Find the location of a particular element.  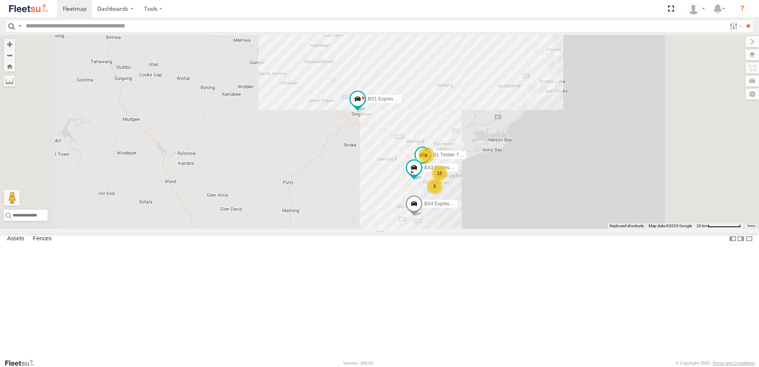

label: Fences is located at coordinates (42, 239).